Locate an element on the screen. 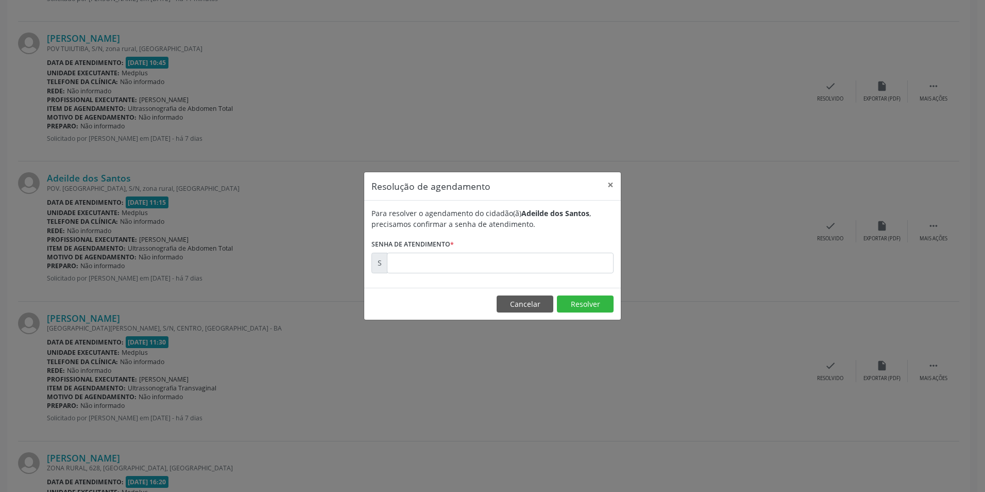 This screenshot has height=492, width=985. b: Adeilde dos Santos is located at coordinates (555, 213).